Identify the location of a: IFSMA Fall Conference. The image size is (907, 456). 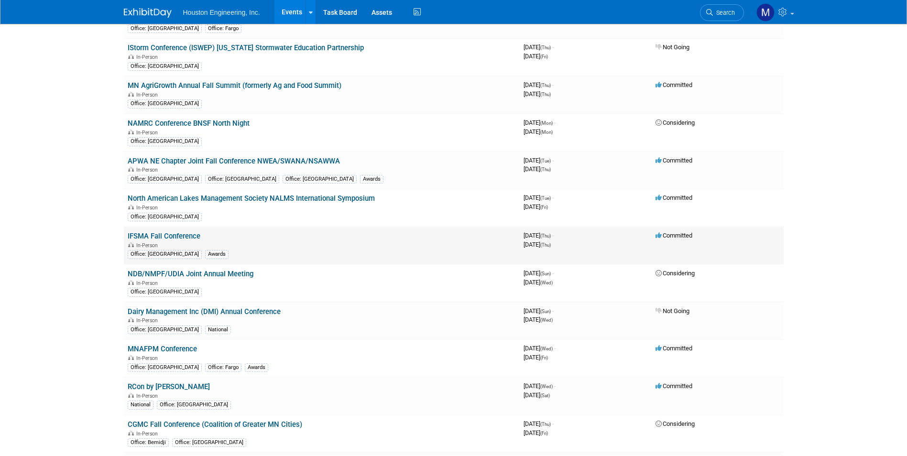
(164, 236).